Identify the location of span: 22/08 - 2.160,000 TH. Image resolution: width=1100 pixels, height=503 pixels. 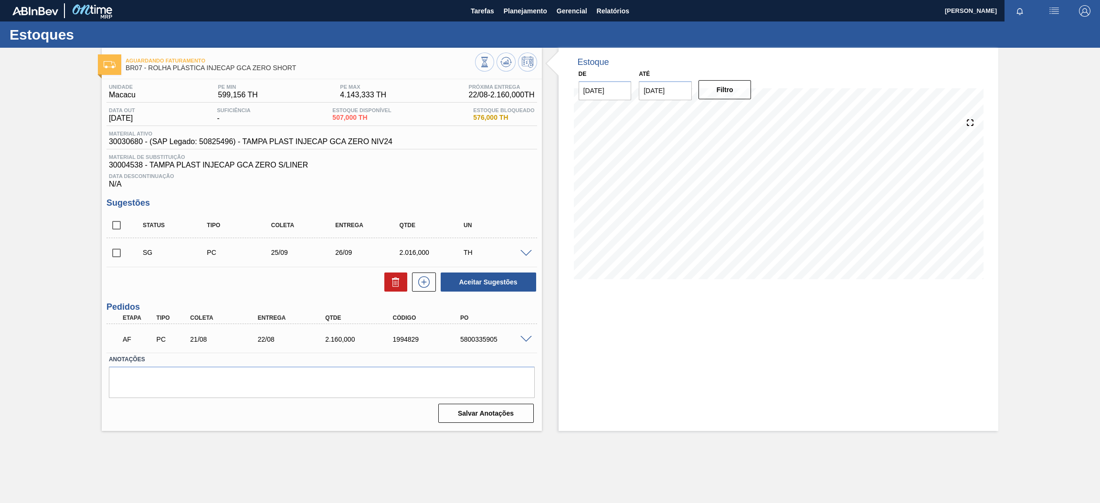
(502, 95).